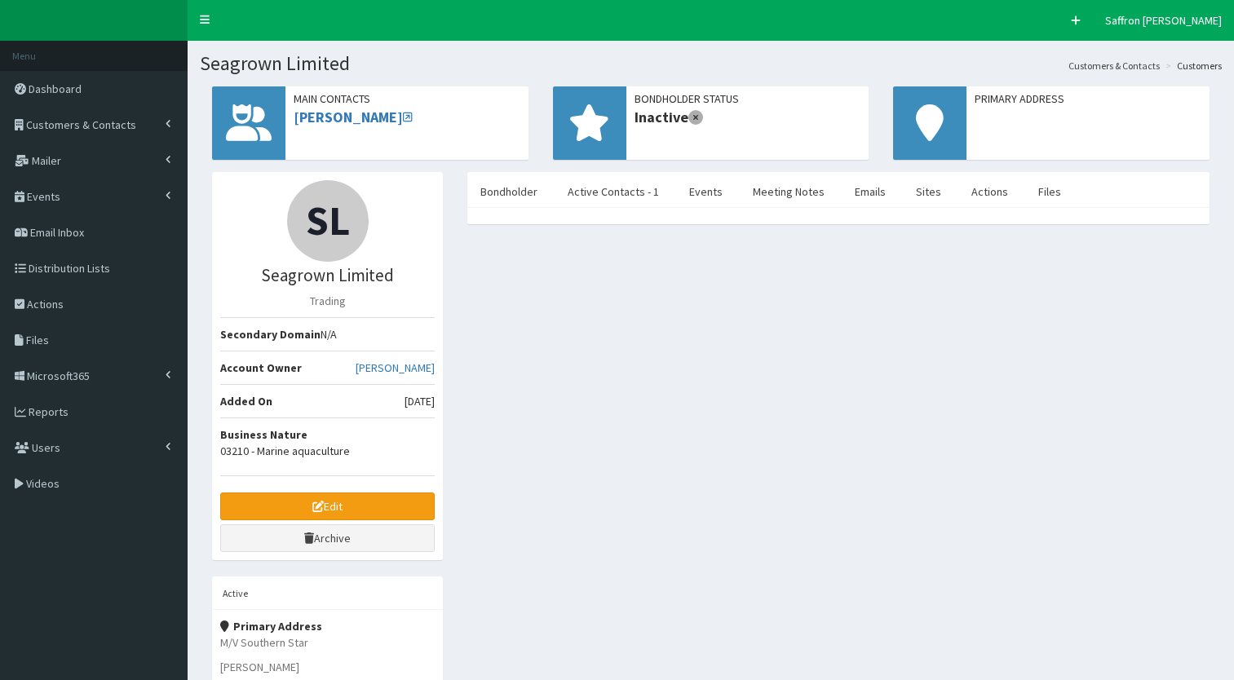  What do you see at coordinates (928, 192) in the screenshot?
I see `a: Sites` at bounding box center [928, 192].